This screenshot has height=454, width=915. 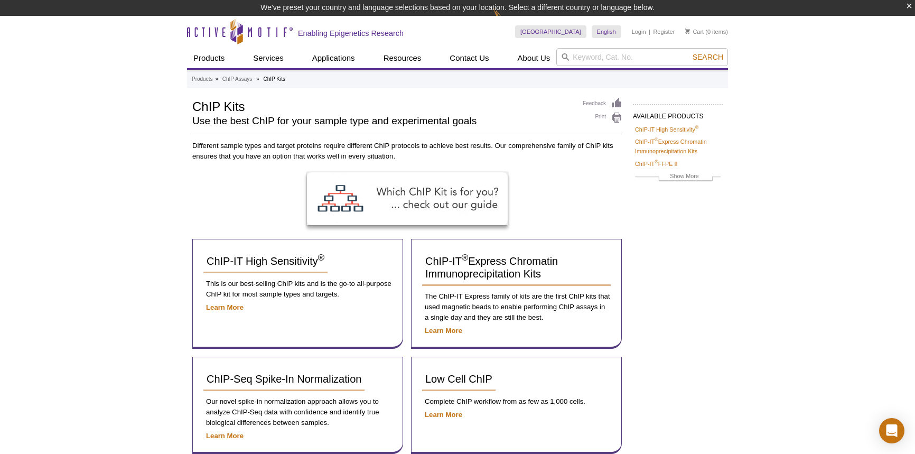 I want to click on p: Complete ChIP workflow from as few as 1,000 cells., so click(x=516, y=402).